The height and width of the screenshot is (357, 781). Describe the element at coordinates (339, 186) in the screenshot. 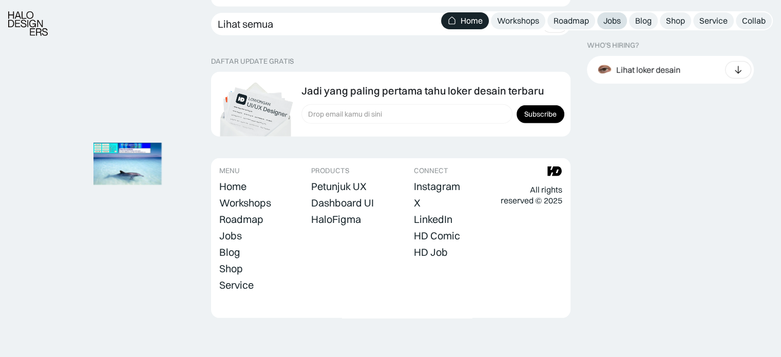

I see `a: Petunjuk UX` at that location.